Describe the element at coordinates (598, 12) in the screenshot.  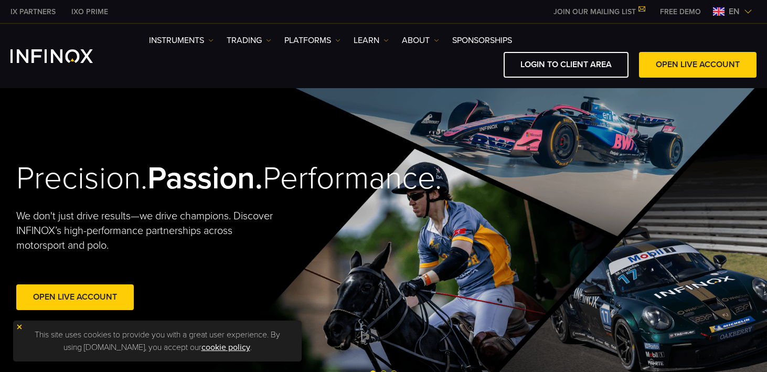
I see `a: JOIN OUR MAILING LIST` at that location.